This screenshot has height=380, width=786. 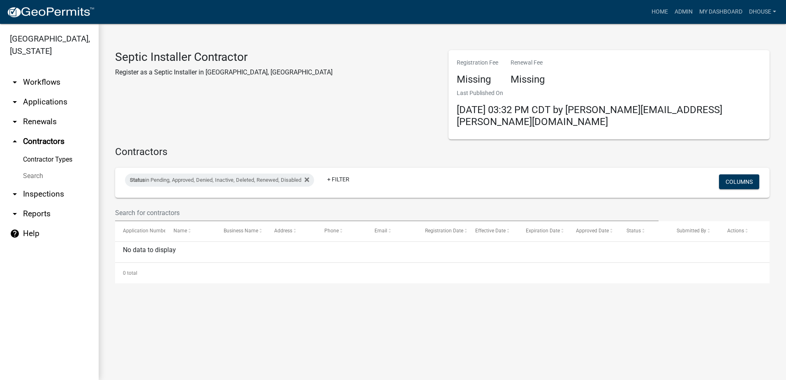 What do you see at coordinates (442, 252) in the screenshot?
I see `div: No data to display` at bounding box center [442, 252].